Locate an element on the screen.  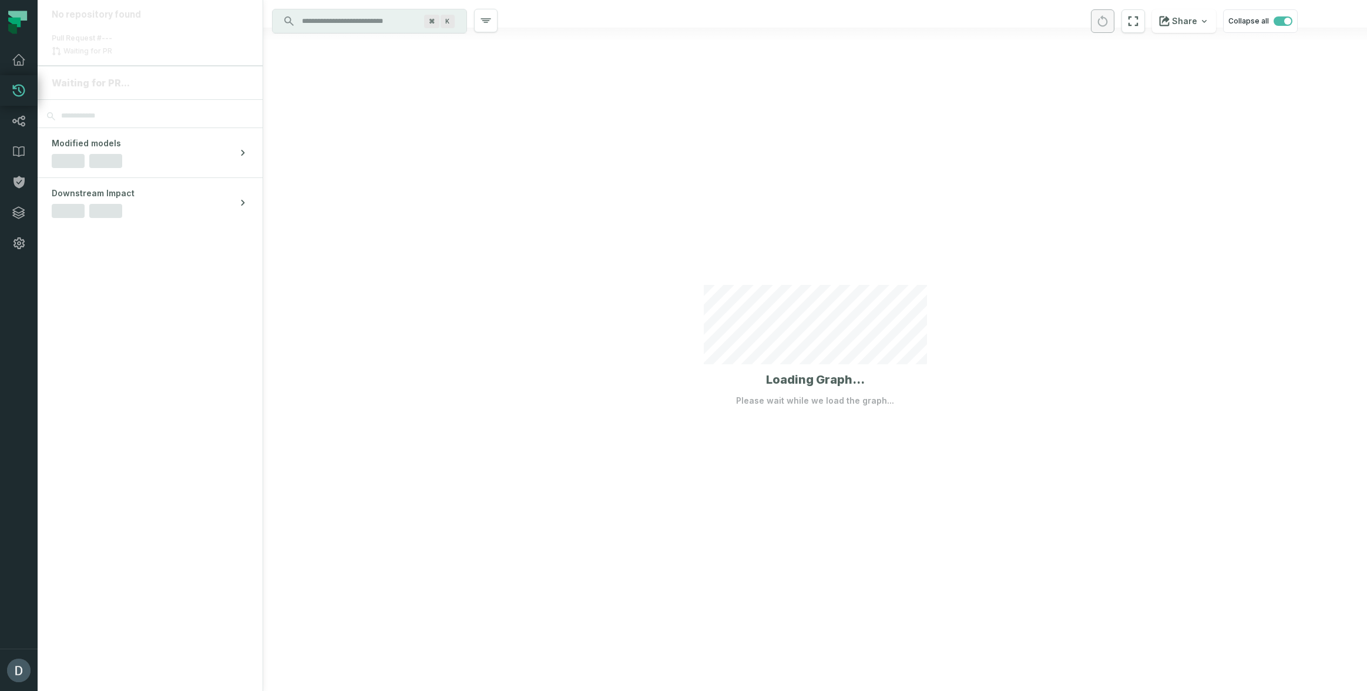
span: Pull Request #--- is located at coordinates (82, 38).